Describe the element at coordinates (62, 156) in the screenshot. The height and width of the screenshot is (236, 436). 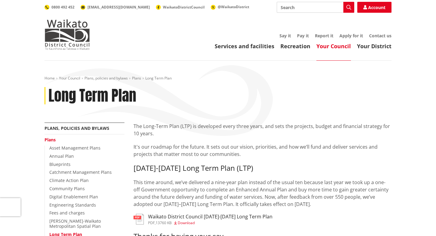
I see `a: Annual Plan` at that location.